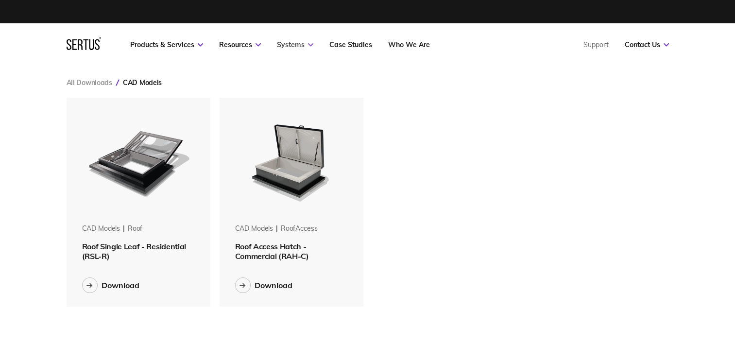 This screenshot has height=344, width=735. Describe the element at coordinates (295, 45) in the screenshot. I see `a: Systems` at that location.